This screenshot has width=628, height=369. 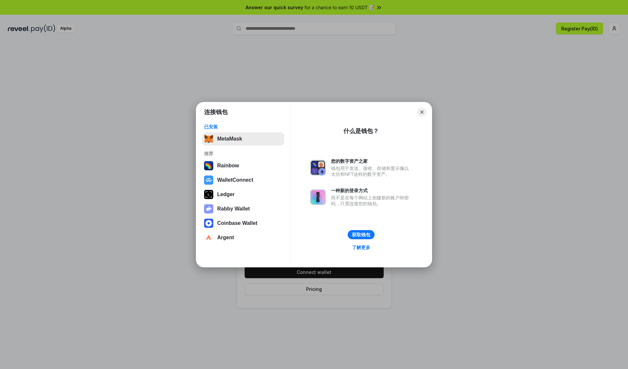 I want to click on img: svg+xml,%3Csvg%20fill%3D%22none%22%20height%3D%2233%22%20viewBox%3D%220%200%2035%2033%22%20width%..., so click(x=209, y=139).